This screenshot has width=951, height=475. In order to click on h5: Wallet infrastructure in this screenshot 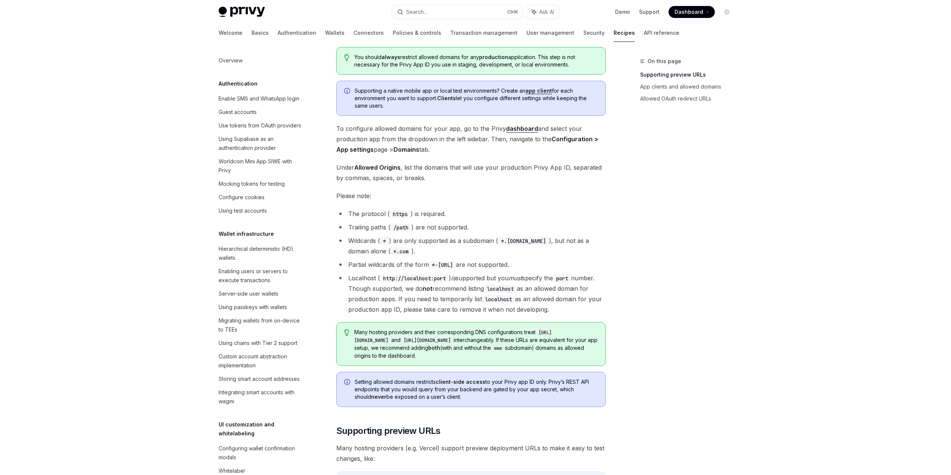, I will do `click(246, 234)`.